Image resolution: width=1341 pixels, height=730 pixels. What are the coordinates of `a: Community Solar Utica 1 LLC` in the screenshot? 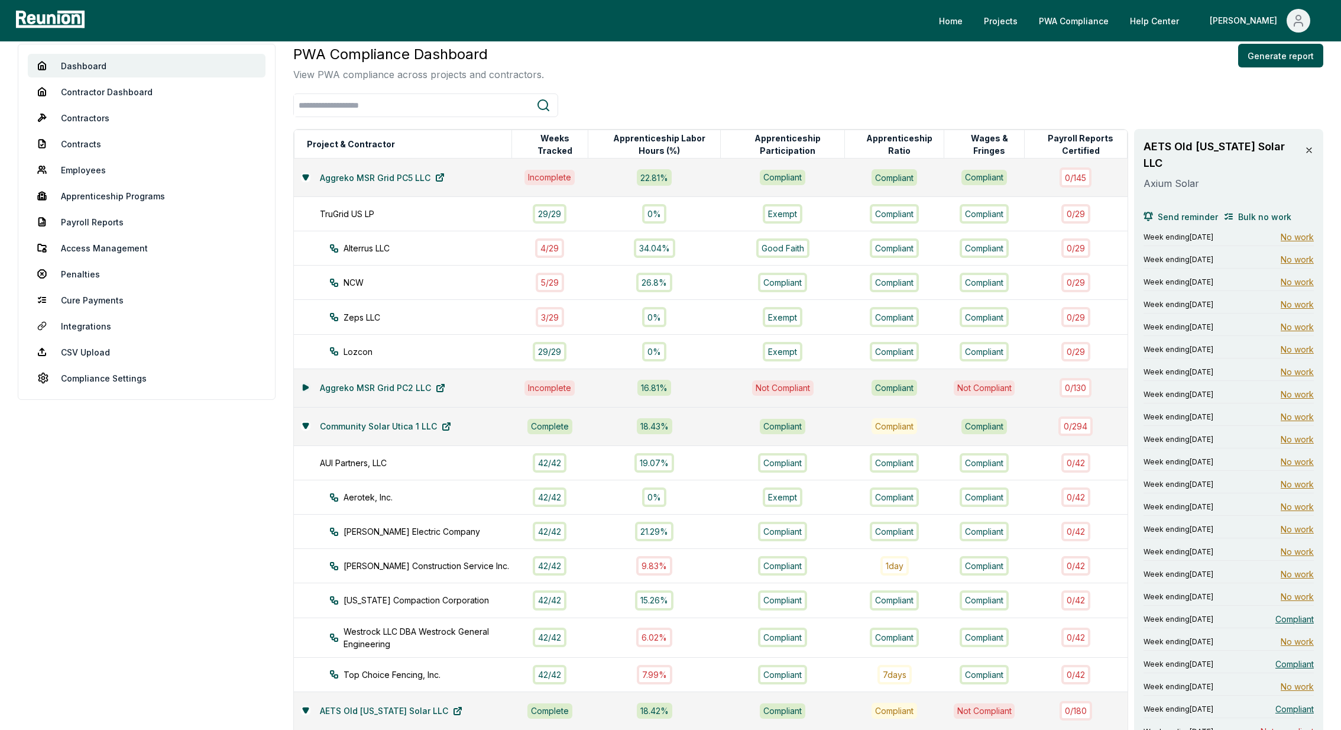 It's located at (386, 426).